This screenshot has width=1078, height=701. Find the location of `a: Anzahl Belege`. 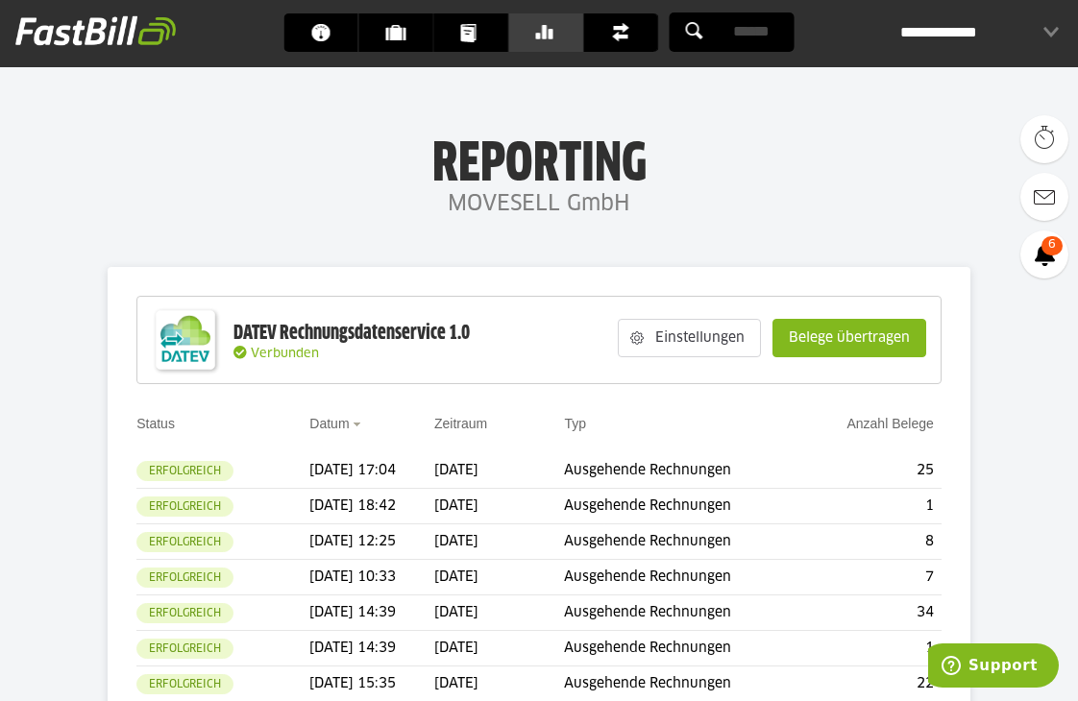

a: Anzahl Belege is located at coordinates (890, 424).